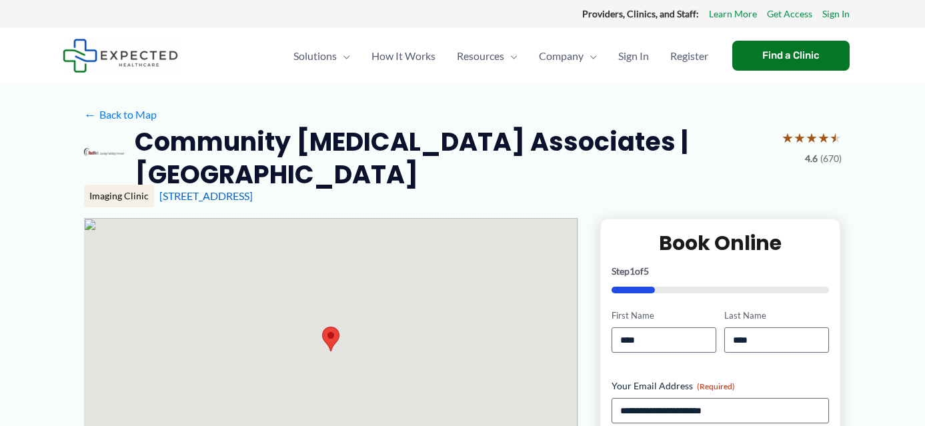 This screenshot has width=925, height=426. Describe the element at coordinates (646, 271) in the screenshot. I see `span: 5` at that location.